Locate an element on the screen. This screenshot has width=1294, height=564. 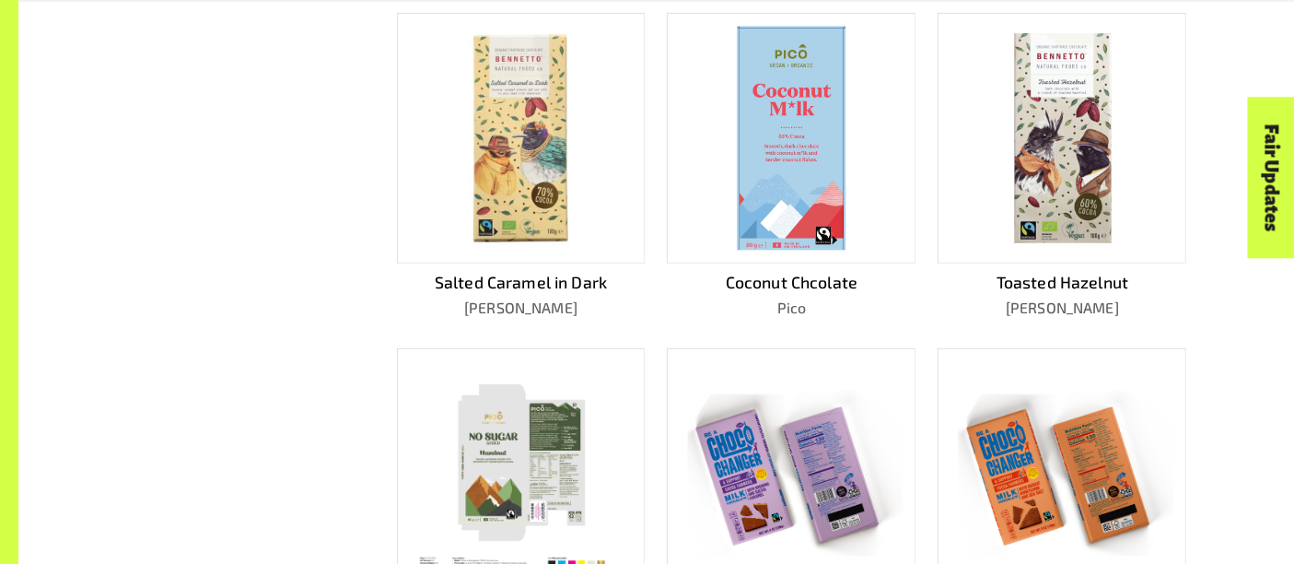
p: Pico is located at coordinates (791, 308).